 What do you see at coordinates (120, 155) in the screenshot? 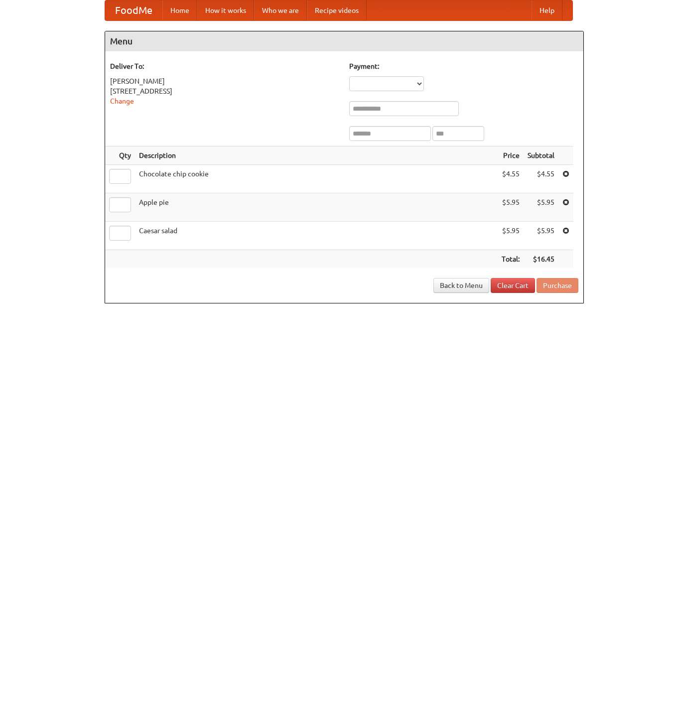
I see `th: Qty` at bounding box center [120, 155].